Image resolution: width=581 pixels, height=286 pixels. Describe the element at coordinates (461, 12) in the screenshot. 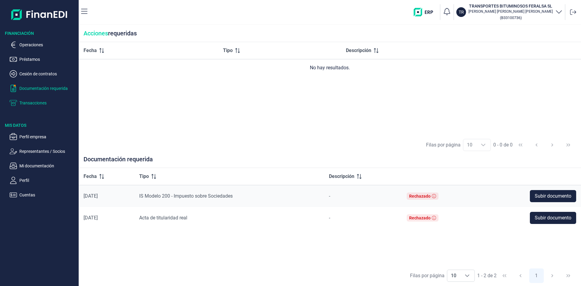

I see `p: TR` at that location.